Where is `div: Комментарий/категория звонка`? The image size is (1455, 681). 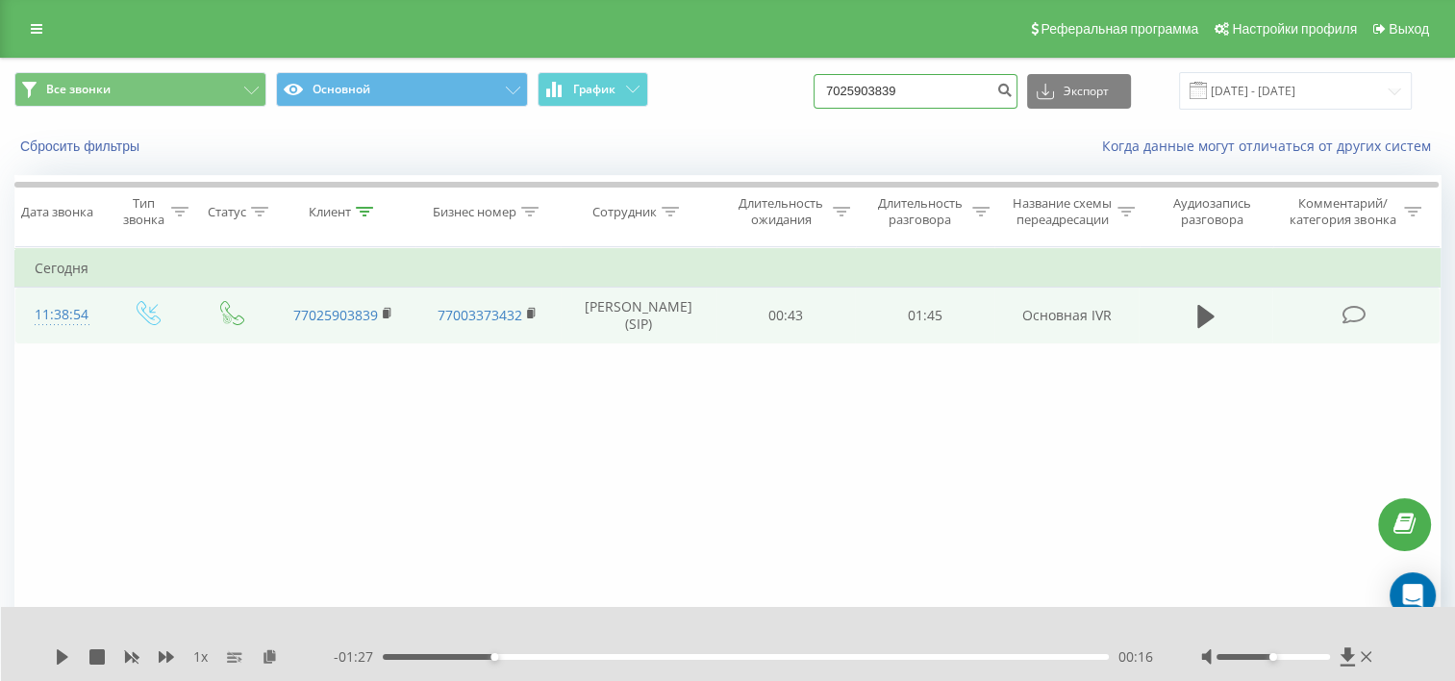
div: Комментарий/категория звонка is located at coordinates (1342, 212).